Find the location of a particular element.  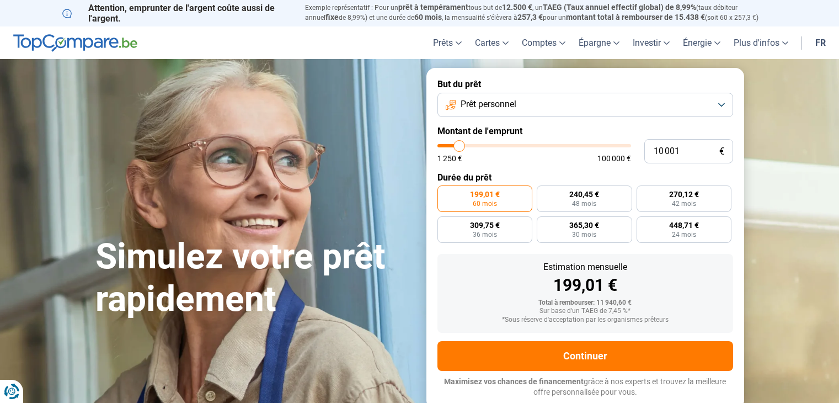

div: Total à rembourser: 11 940,60 € is located at coordinates (585, 303).